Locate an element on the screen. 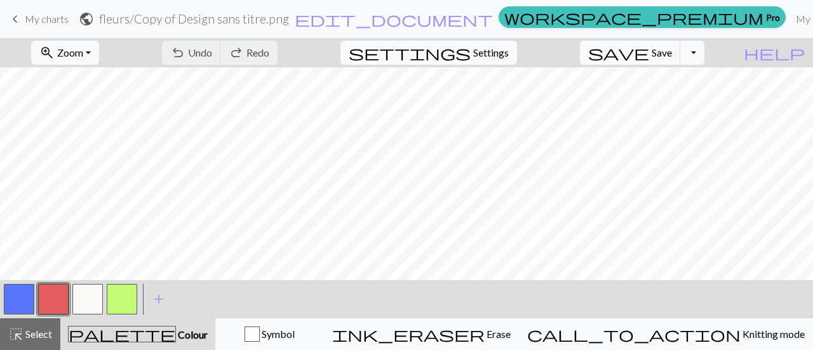 Image resolution: width=813 pixels, height=350 pixels. i: Settings is located at coordinates (410, 53).